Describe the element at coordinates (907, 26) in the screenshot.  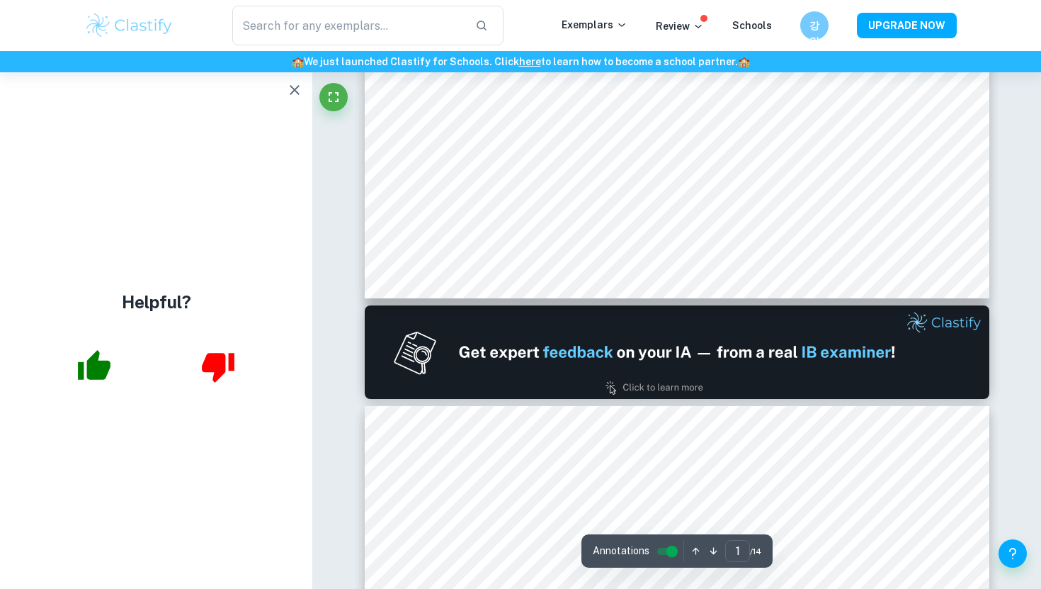
I see `button: UPGRADE NOW` at that location.